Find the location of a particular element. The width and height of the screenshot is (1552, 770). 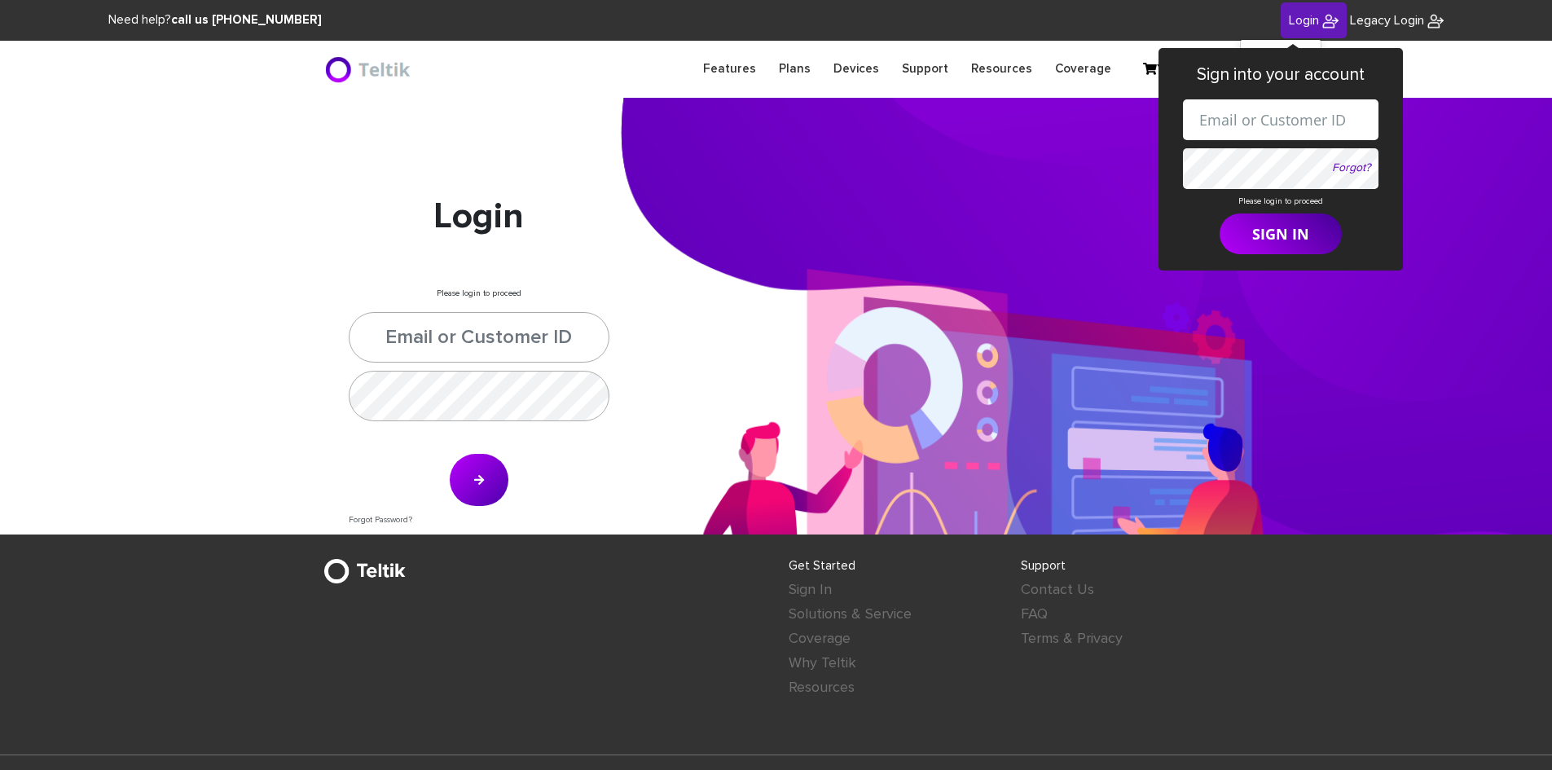

a: Plans is located at coordinates (794, 69).